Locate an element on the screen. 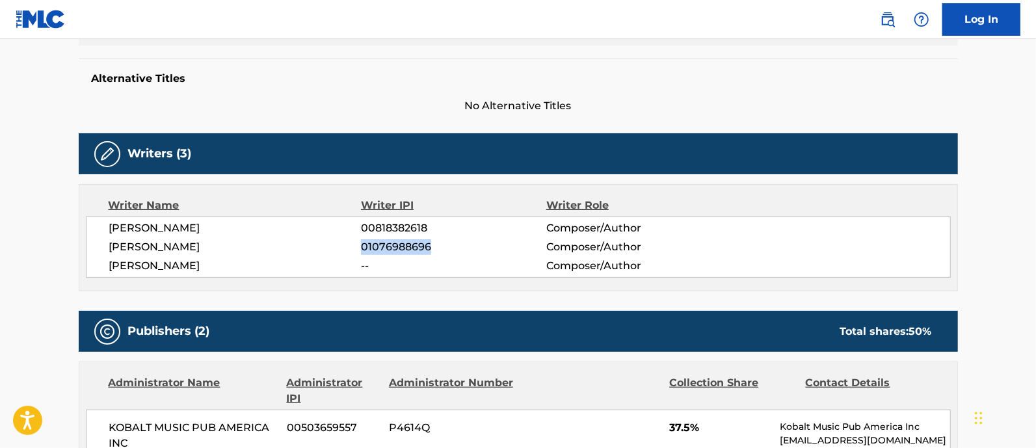  img: MLC Logo is located at coordinates (40, 19).